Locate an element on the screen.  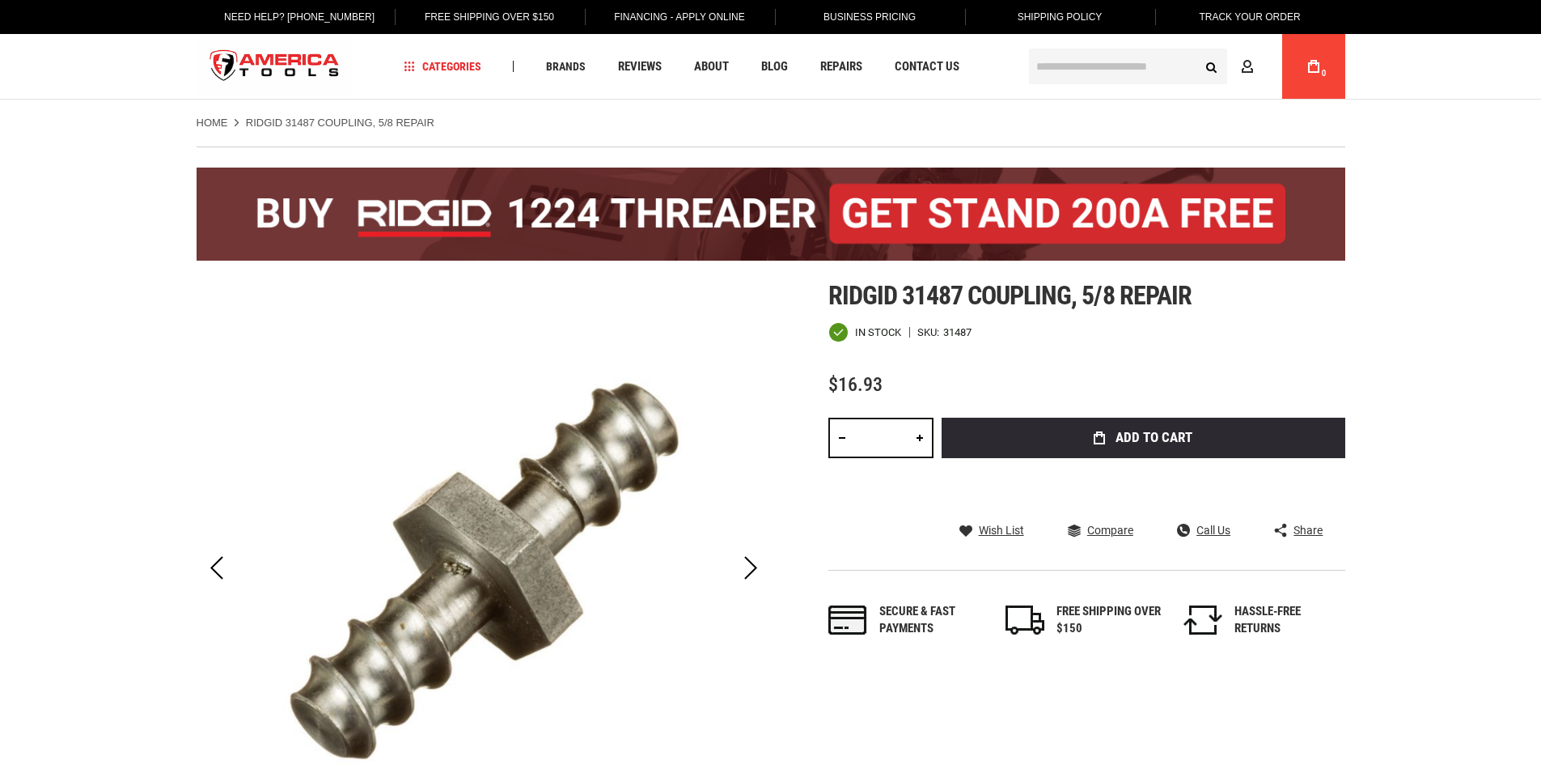
img: shipping is located at coordinates (1025, 620).